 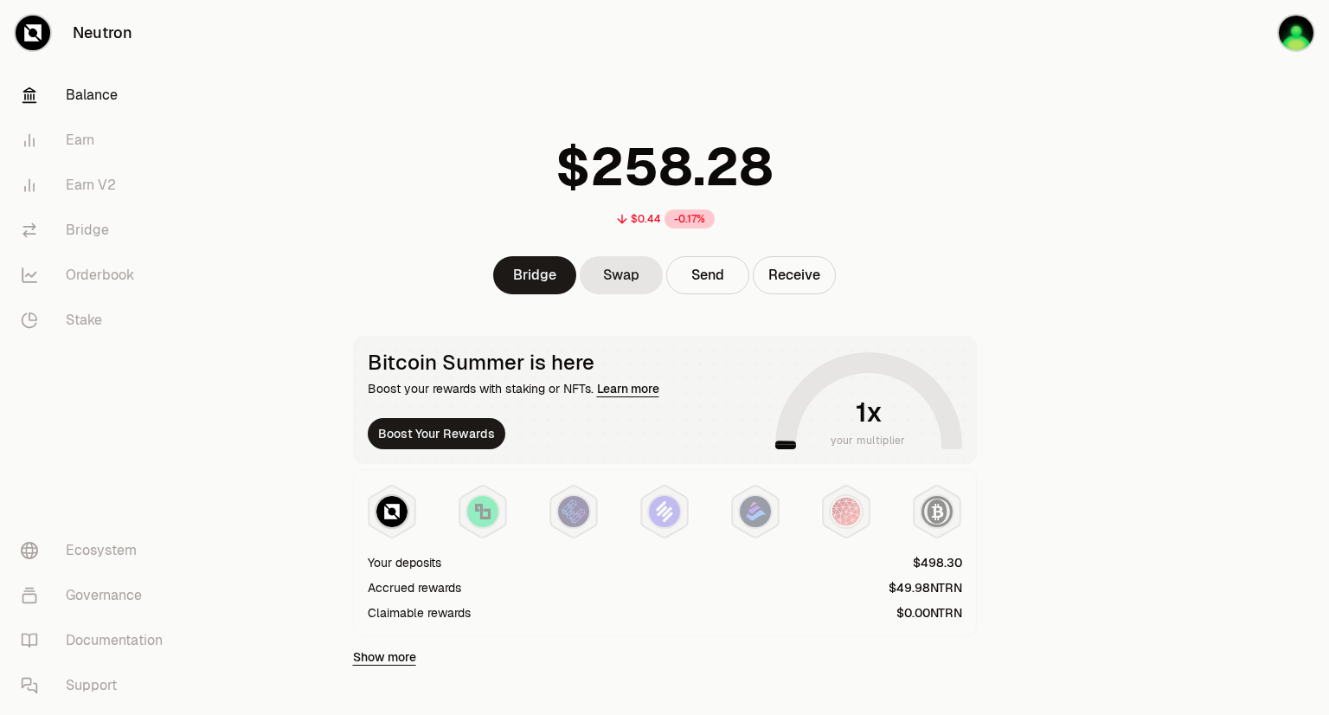 What do you see at coordinates (97, 275) in the screenshot?
I see `a: Orderbook` at bounding box center [97, 275].